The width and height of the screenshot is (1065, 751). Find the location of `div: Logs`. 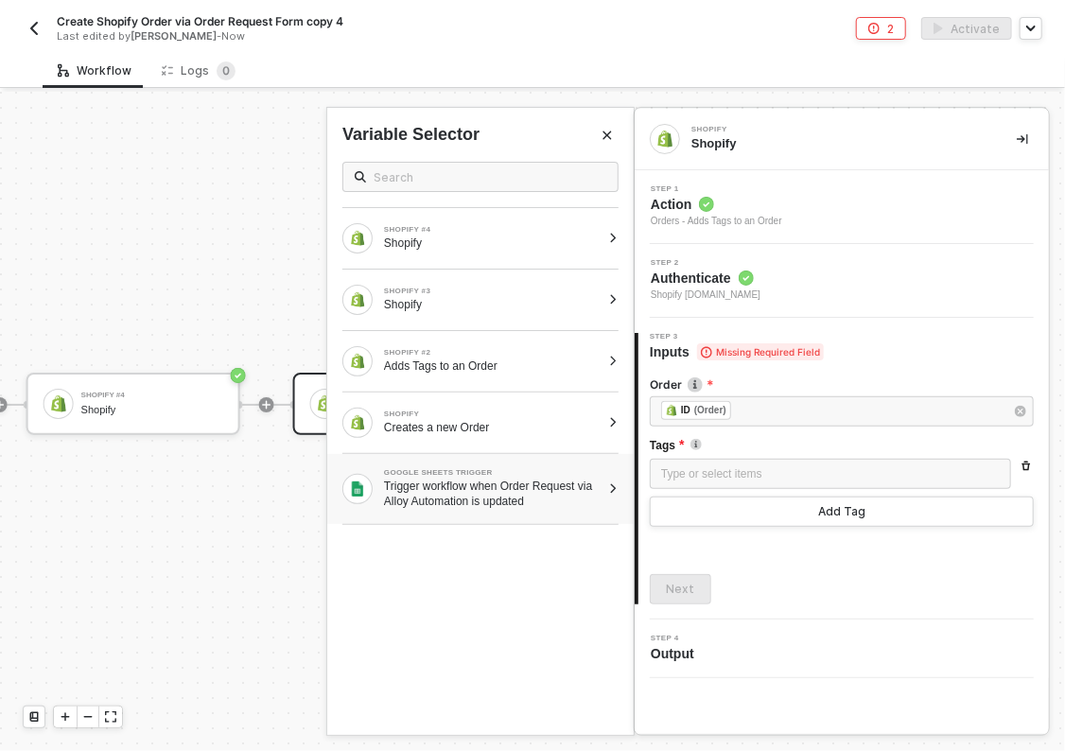

div: Logs is located at coordinates (199, 71).